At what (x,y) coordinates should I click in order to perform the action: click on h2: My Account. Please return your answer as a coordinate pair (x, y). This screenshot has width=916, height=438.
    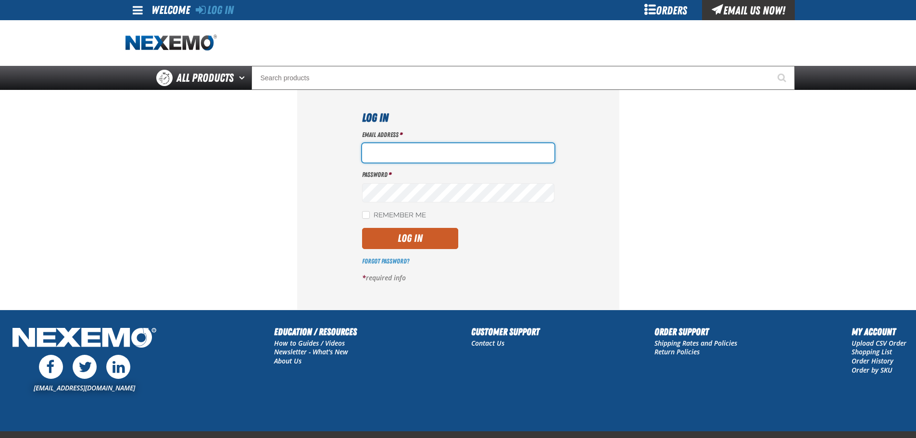
    Looking at the image, I should click on (879, 332).